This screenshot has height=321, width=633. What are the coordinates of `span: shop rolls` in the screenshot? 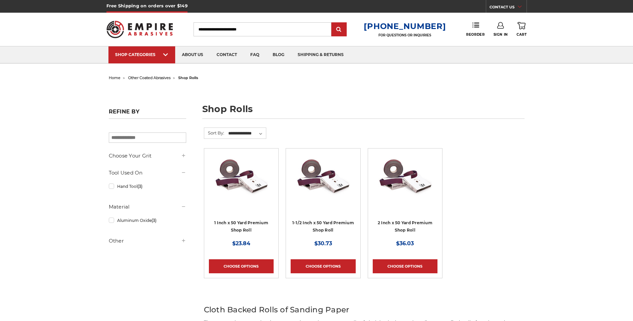 It's located at (188, 78).